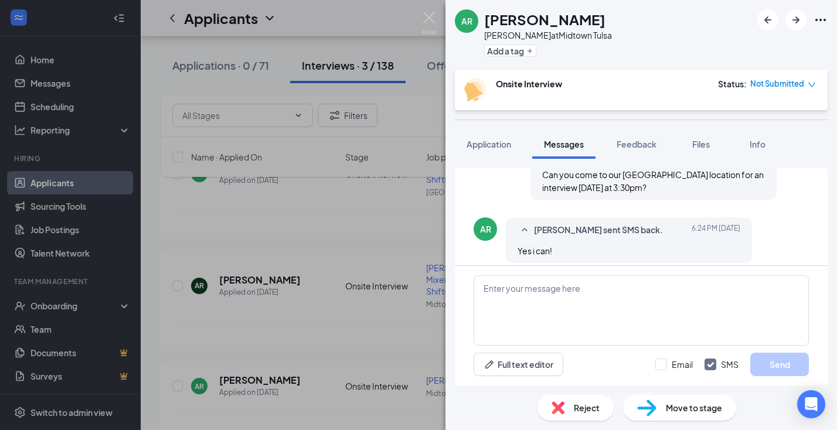 The image size is (837, 430). I want to click on svg: SmallChevronUp, so click(524, 230).